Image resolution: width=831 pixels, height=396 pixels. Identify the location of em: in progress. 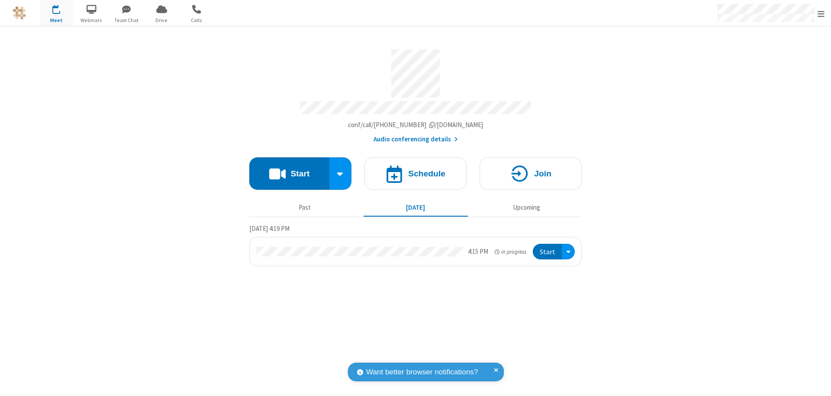
(510, 252).